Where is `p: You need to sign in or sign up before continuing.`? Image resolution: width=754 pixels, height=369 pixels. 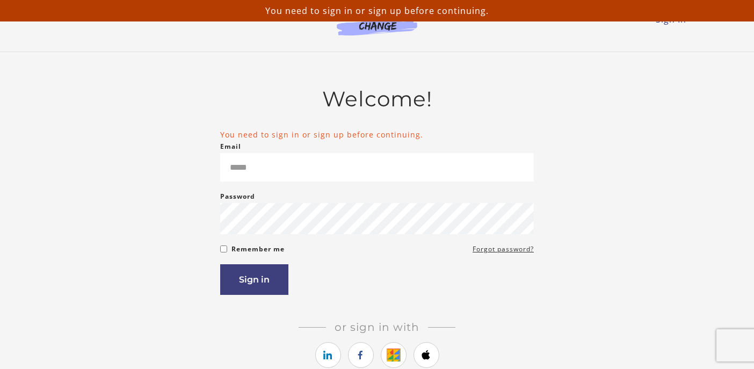
p: You need to sign in or sign up before continuing. is located at coordinates (377, 11).